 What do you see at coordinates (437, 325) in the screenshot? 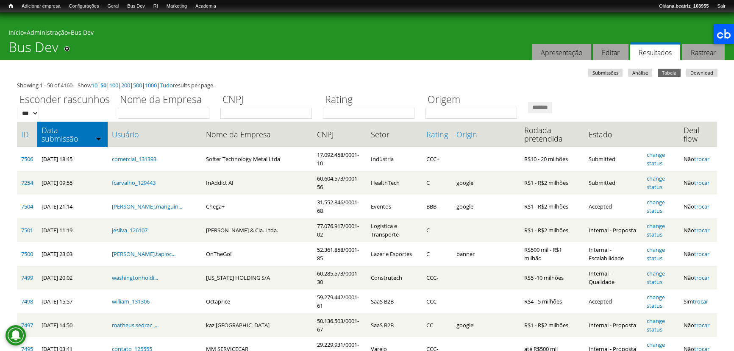
I see `td: CC` at bounding box center [437, 325].